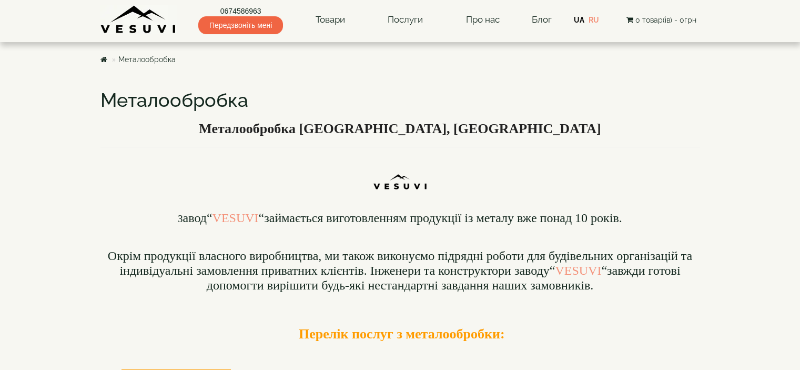 The height and width of the screenshot is (370, 800). I want to click on span: Окрім продукції власного виробництва, ми також виконуємо підрядні роботи для будівельних організа..., so click(400, 263).